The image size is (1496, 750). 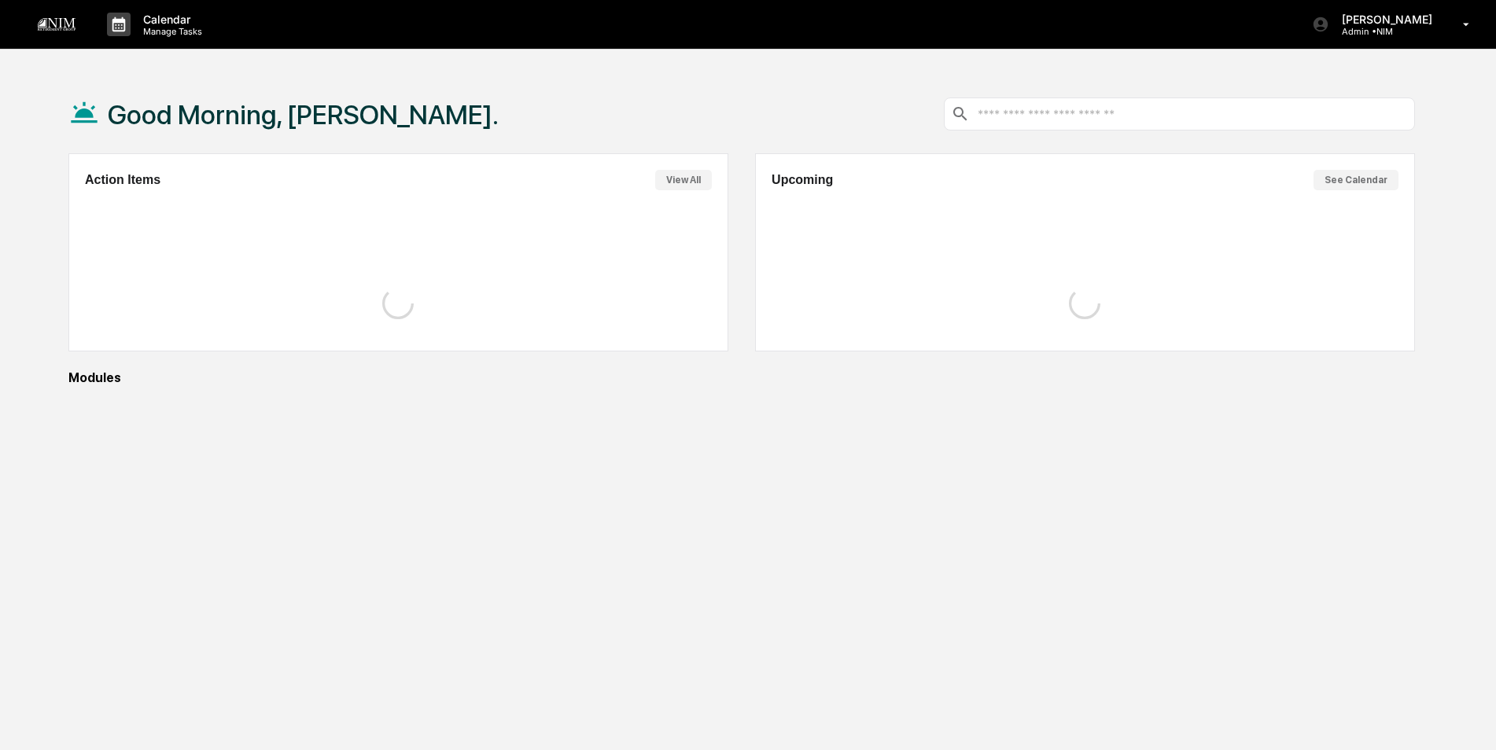 I want to click on h2: Action Items, so click(x=123, y=180).